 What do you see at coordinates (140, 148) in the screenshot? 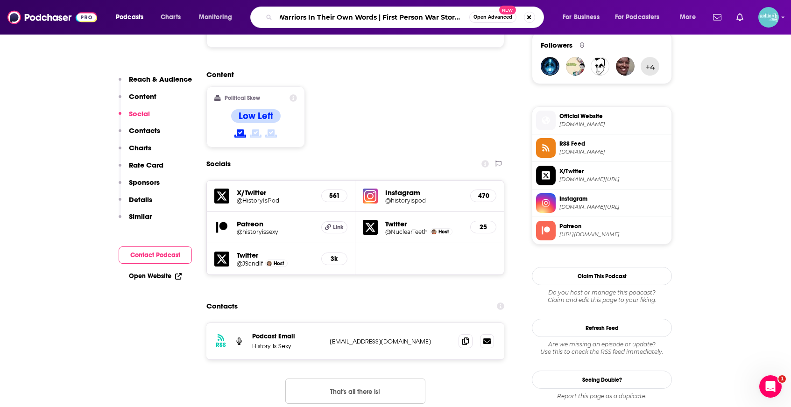
I see `p: Charts` at bounding box center [140, 148].